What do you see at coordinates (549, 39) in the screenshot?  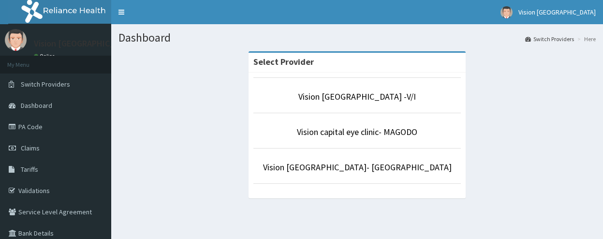 I see `a: Switch Providers` at bounding box center [549, 39].